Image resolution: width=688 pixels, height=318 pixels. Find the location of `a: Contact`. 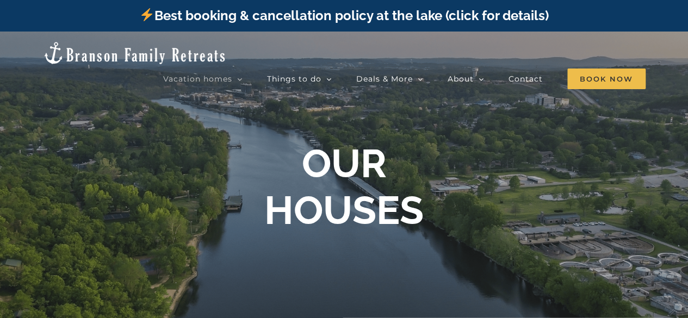

a: Contact is located at coordinates (525, 79).